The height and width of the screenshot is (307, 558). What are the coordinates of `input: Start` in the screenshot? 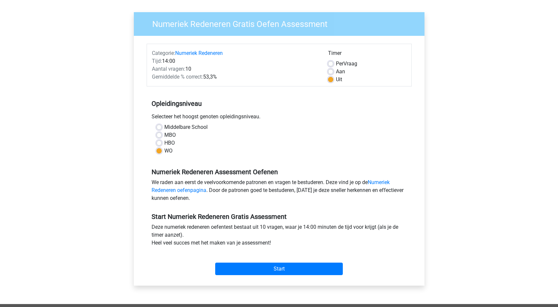 It's located at (279, 269).